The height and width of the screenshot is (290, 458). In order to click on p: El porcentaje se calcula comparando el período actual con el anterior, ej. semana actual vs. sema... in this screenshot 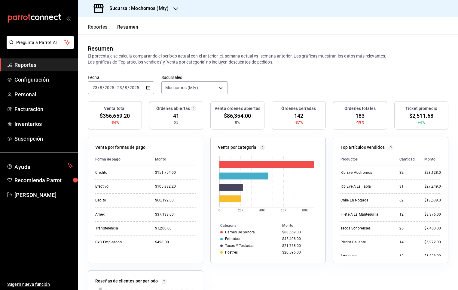, I will do `click(268, 59)`.